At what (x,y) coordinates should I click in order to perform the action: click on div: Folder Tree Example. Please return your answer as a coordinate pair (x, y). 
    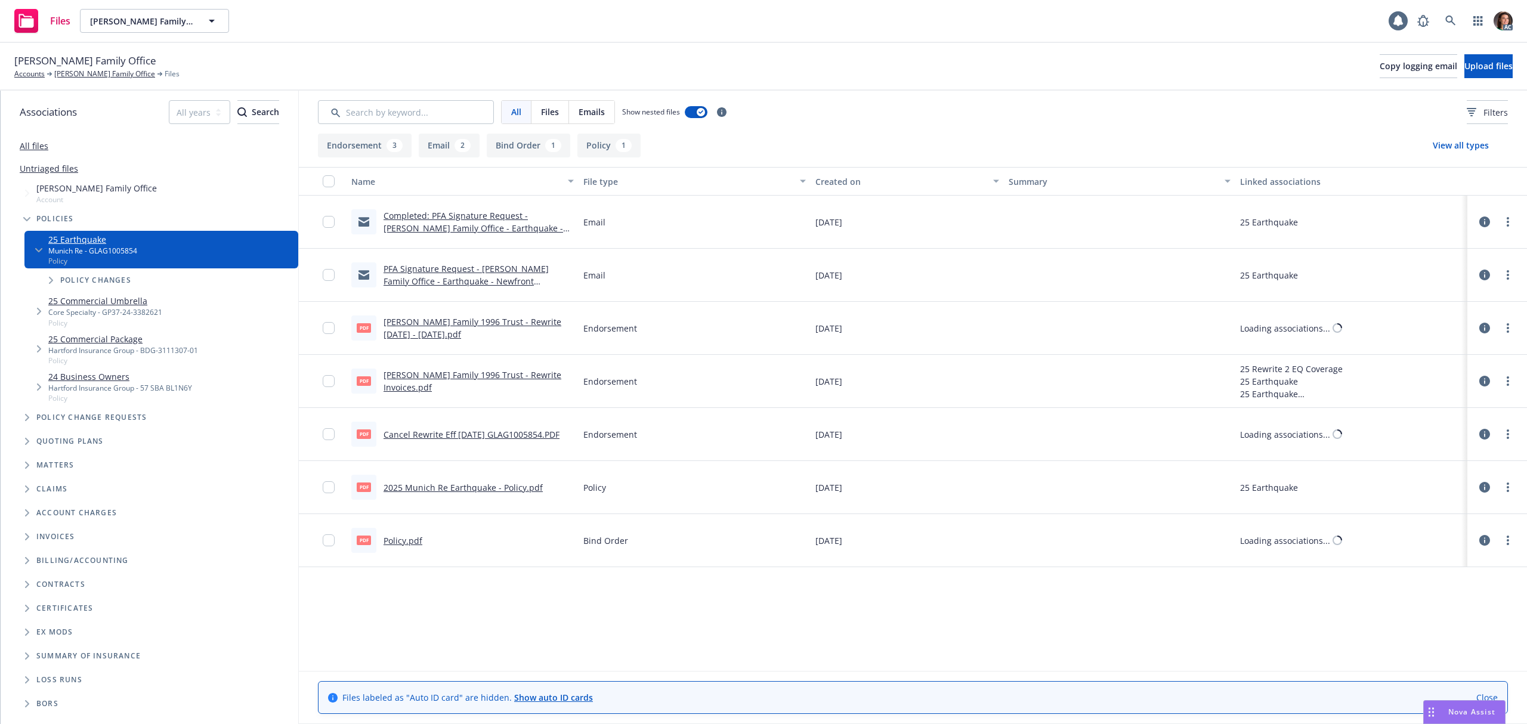
    Looking at the image, I should click on (149, 632).